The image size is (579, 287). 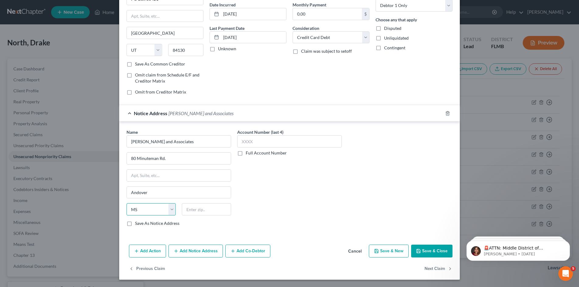 I want to click on input: Enter zip.., so click(x=207, y=209).